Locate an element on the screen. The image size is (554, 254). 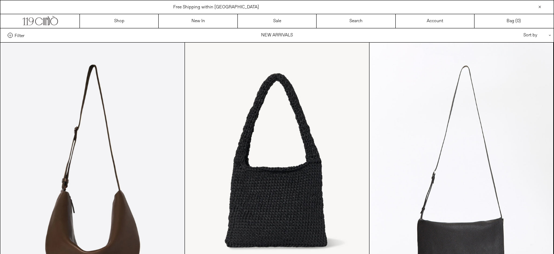
span: Filter is located at coordinates (19, 35).